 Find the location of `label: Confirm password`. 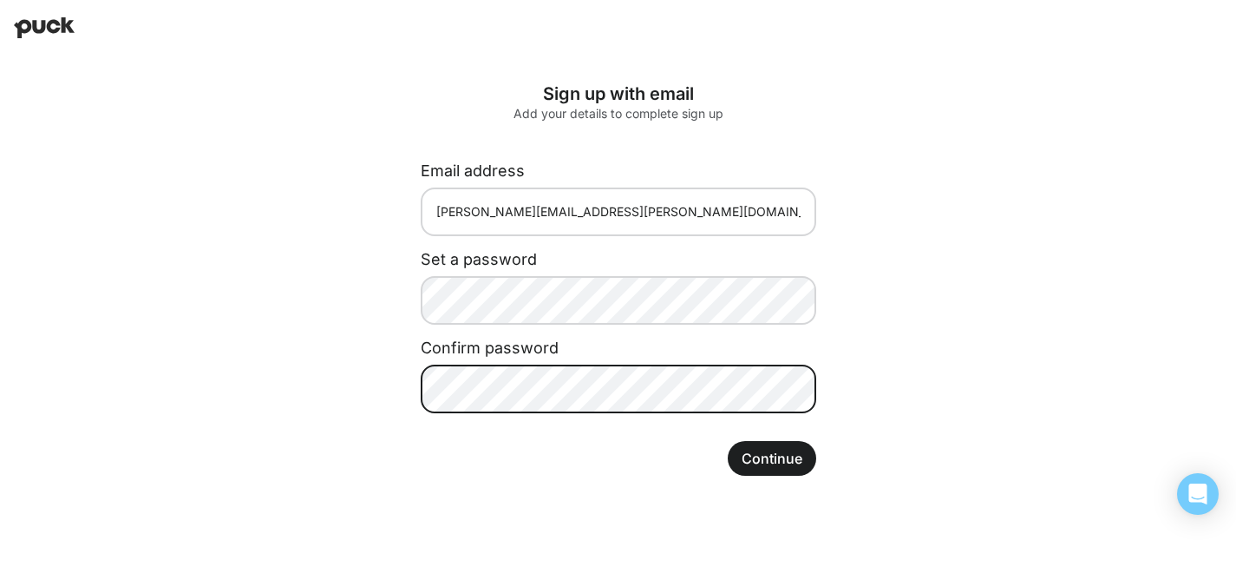

label: Confirm password is located at coordinates (489, 347).